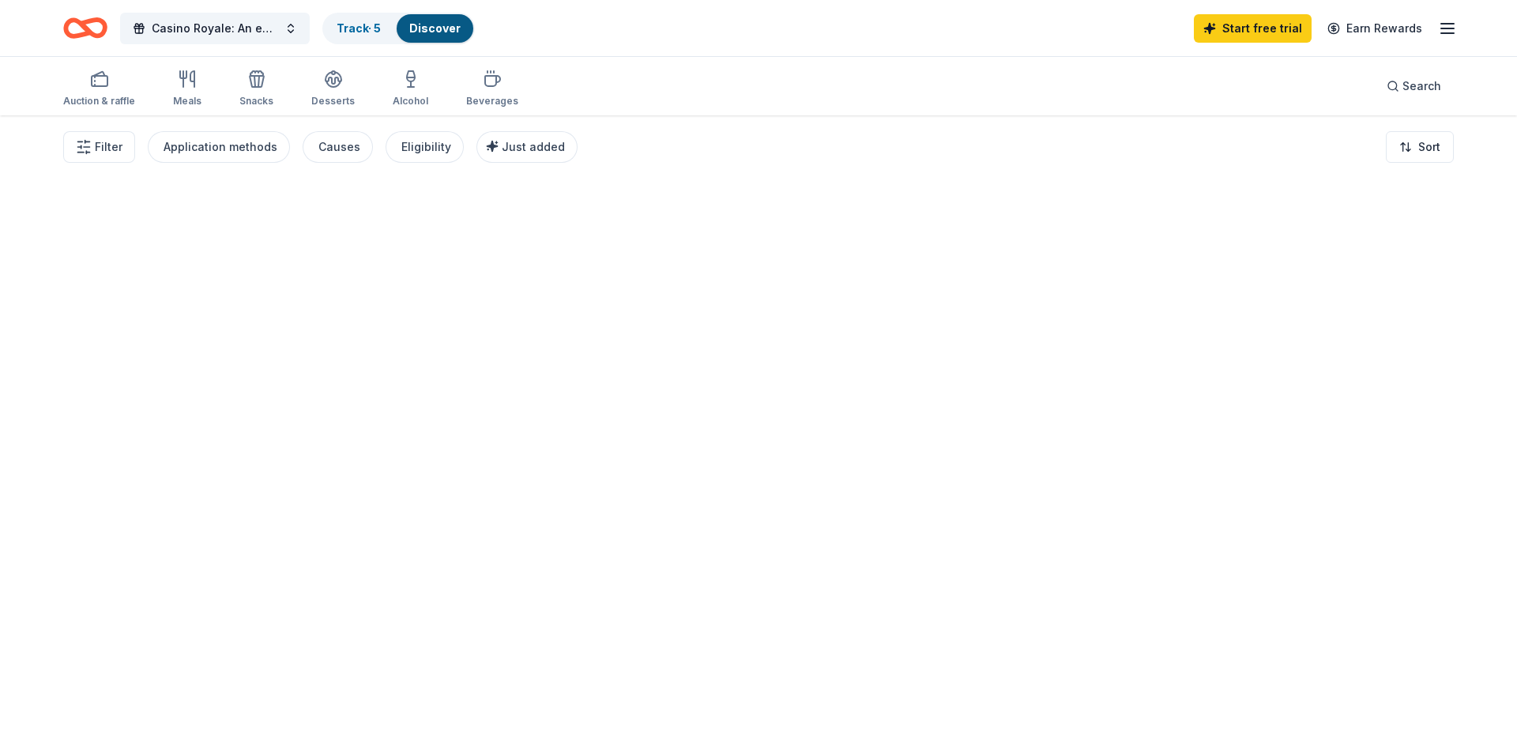 The width and height of the screenshot is (1517, 747). Describe the element at coordinates (333, 89) in the screenshot. I see `button: Desserts` at that location.